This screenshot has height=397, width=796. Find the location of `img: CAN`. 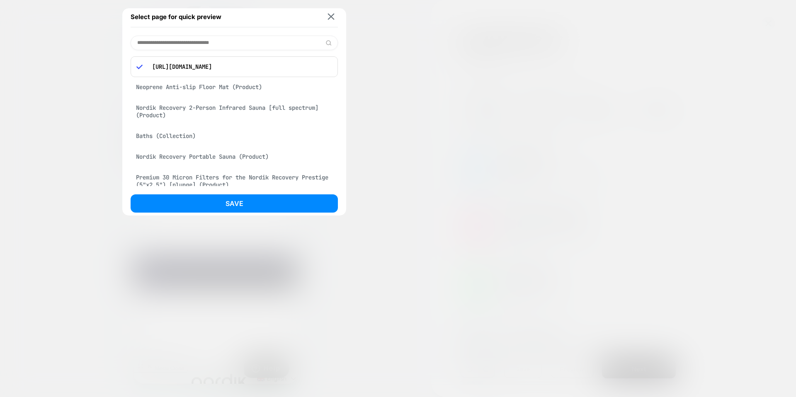

img: CAN is located at coordinates (108, 148).